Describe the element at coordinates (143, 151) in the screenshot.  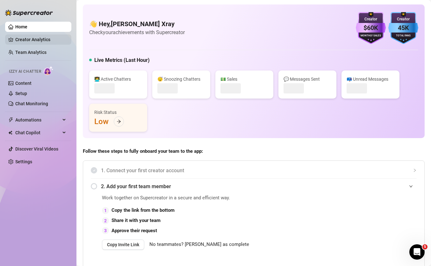
I see `strong: Follow these steps to fully onboard your team to the app:` at that location.